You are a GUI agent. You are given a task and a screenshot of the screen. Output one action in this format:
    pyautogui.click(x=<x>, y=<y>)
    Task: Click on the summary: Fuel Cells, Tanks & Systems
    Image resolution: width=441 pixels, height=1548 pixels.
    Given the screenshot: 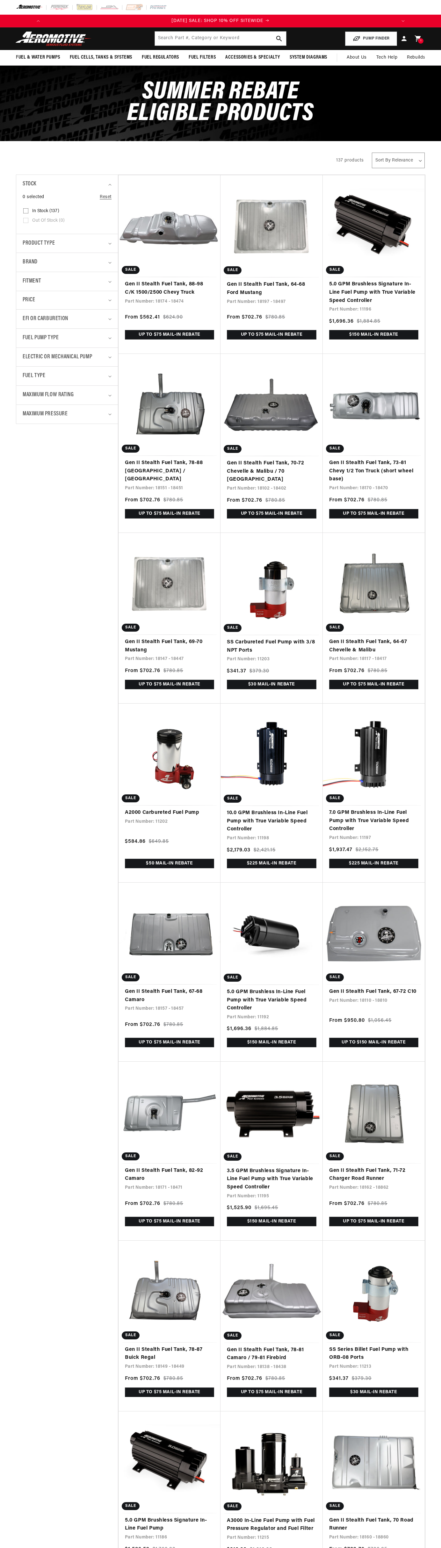 What is the action you would take?
    pyautogui.click(x=101, y=57)
    